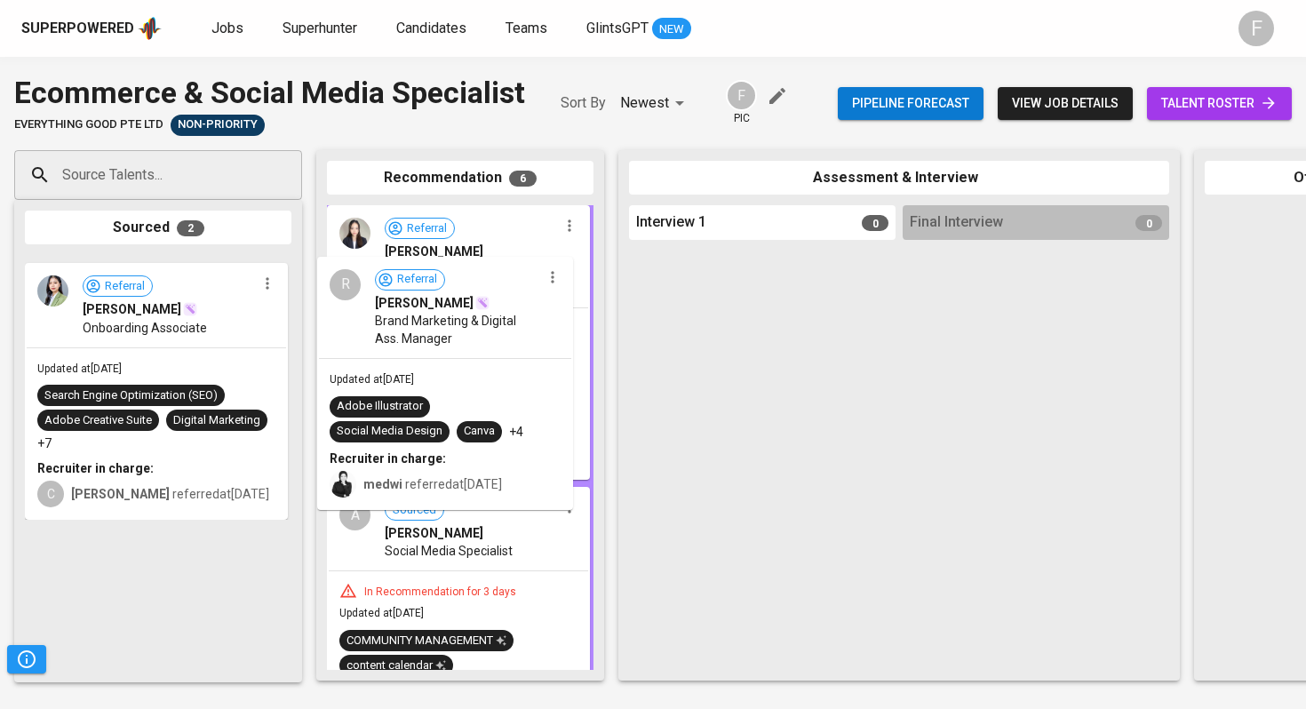  Describe the element at coordinates (1065, 103) in the screenshot. I see `button: view job details` at that location.